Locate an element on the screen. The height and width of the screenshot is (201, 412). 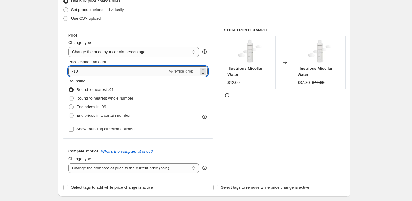
input: -15 is located at coordinates (118, 71).